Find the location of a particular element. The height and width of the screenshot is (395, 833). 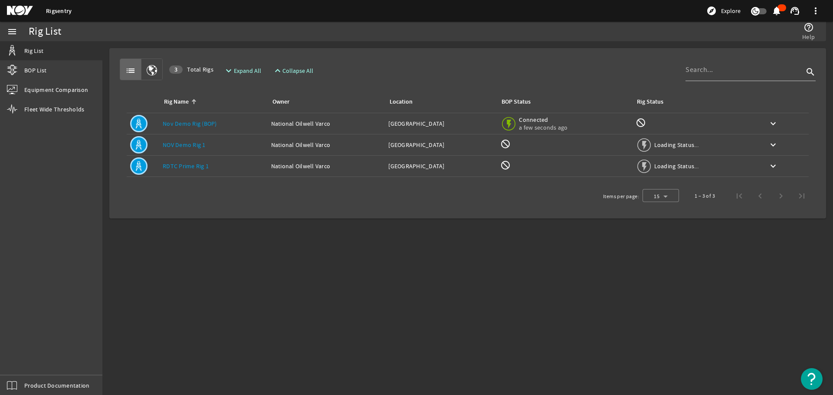

span: Rig List is located at coordinates (34, 51).